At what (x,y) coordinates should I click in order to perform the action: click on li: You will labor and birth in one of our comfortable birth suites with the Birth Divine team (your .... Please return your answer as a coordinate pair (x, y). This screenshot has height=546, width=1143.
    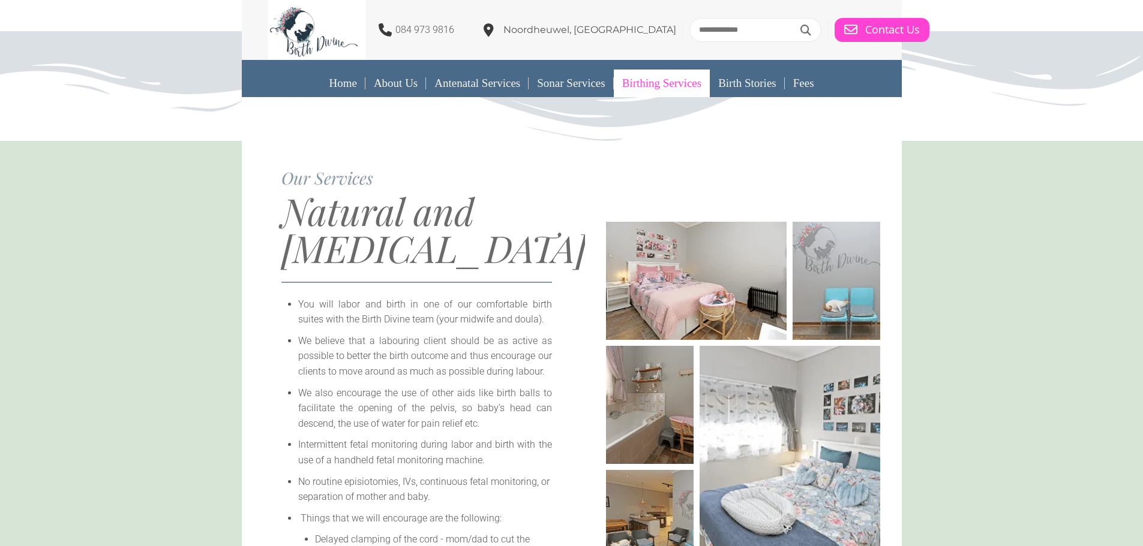
    Looking at the image, I should click on (425, 312).